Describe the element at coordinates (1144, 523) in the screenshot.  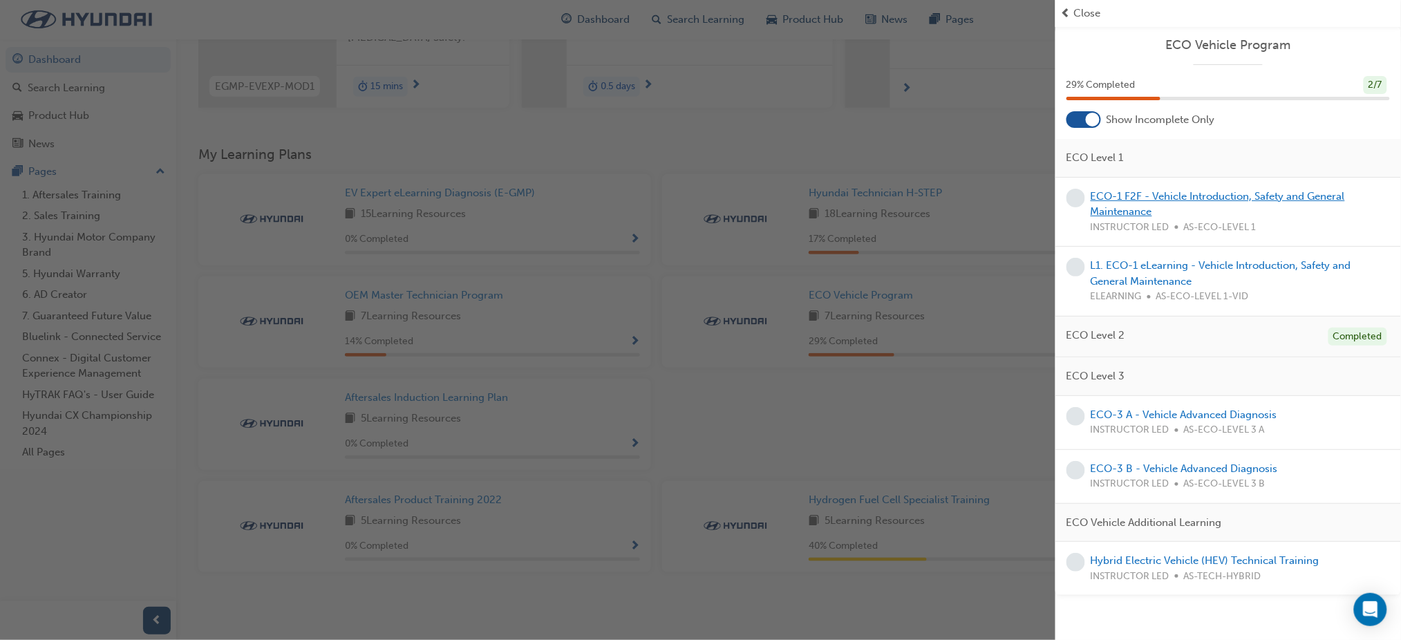
I see `span: ECO Vehicle Additional Learning` at that location.